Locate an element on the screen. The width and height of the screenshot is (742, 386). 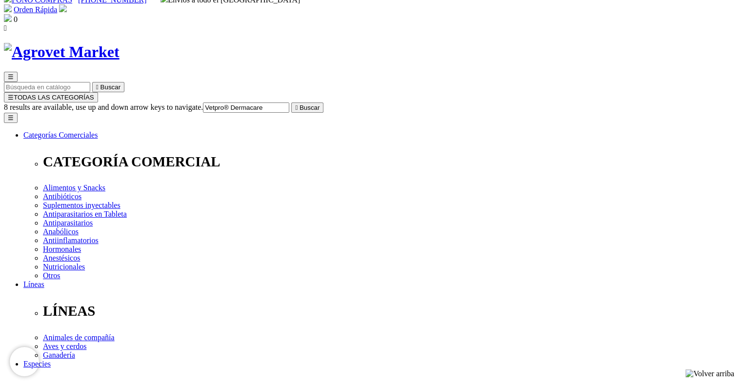
a: Hormonales is located at coordinates (62, 249).